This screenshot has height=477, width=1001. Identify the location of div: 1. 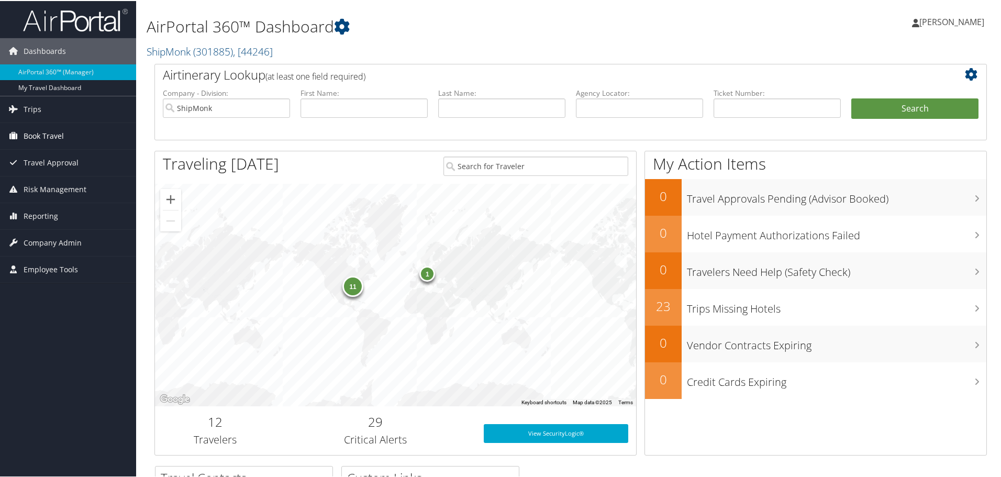
(427, 273).